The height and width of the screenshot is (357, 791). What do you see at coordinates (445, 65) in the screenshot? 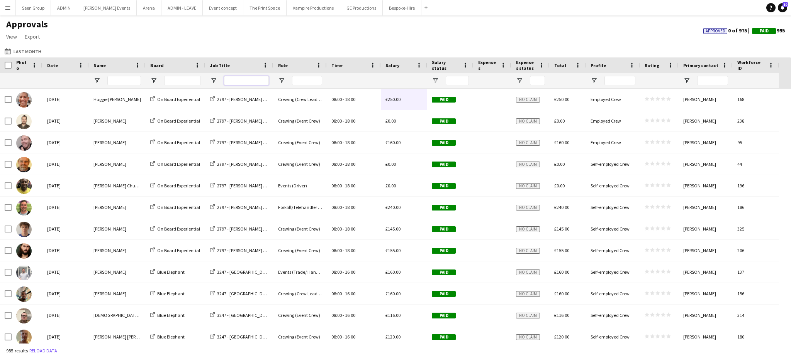
I see `span: Salary status` at bounding box center [445, 65].